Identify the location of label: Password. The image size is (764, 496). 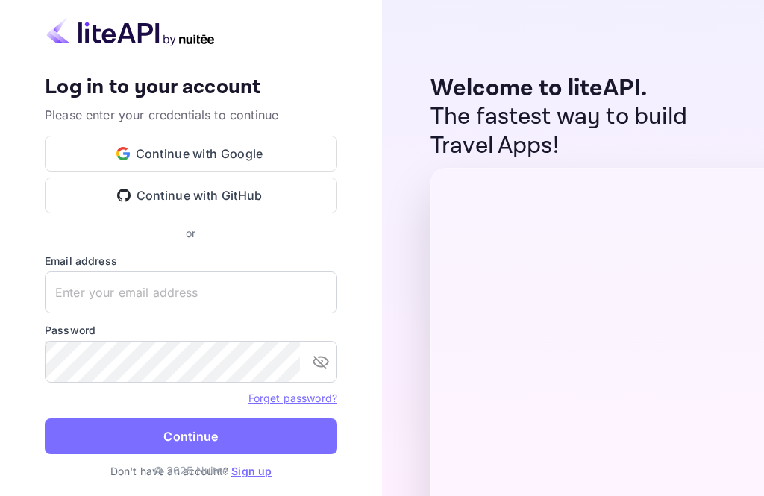
(191, 330).